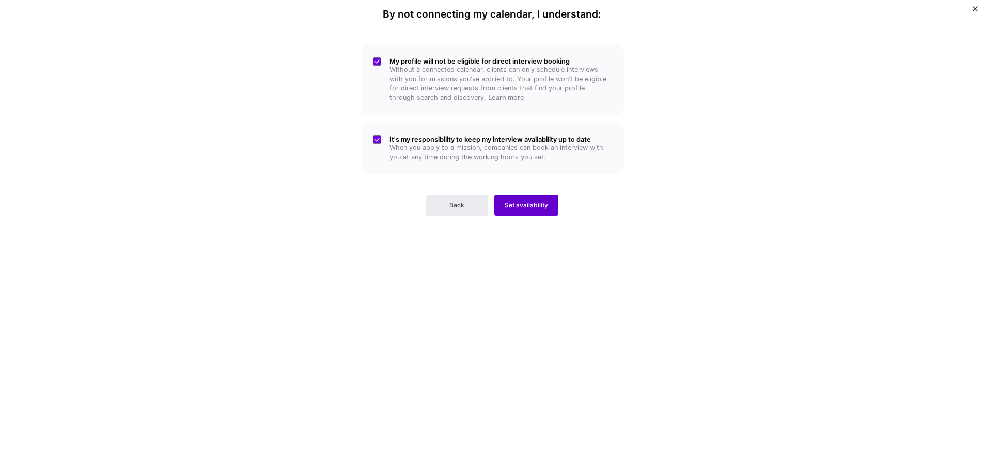 This screenshot has height=471, width=984. Describe the element at coordinates (976, 11) in the screenshot. I see `button: Close` at that location.